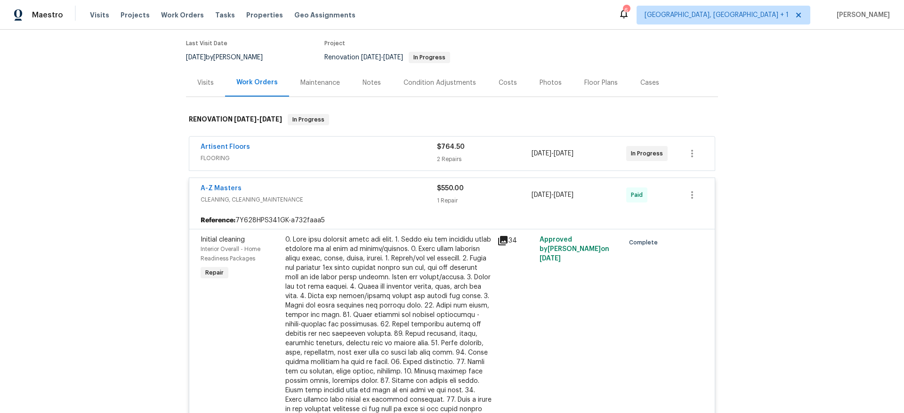 The image size is (904, 413). What do you see at coordinates (650, 83) in the screenshot?
I see `div: Cases` at bounding box center [650, 83].